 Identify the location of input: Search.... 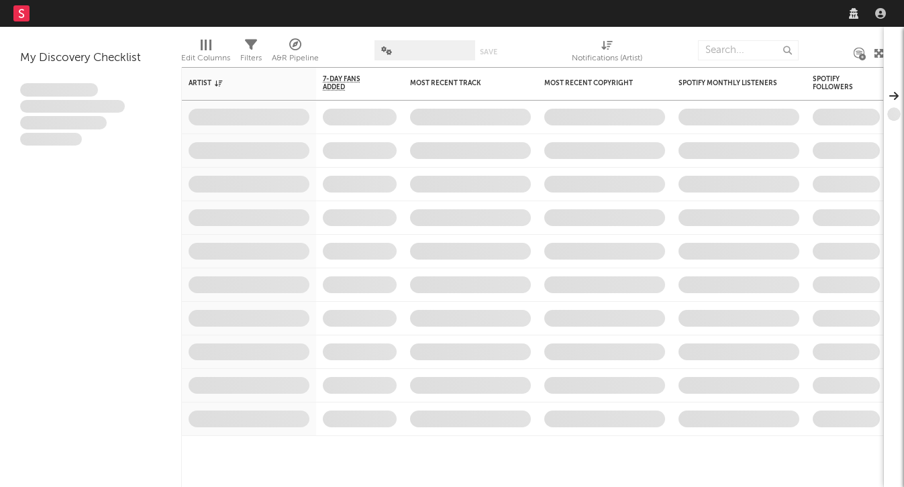
(749, 50).